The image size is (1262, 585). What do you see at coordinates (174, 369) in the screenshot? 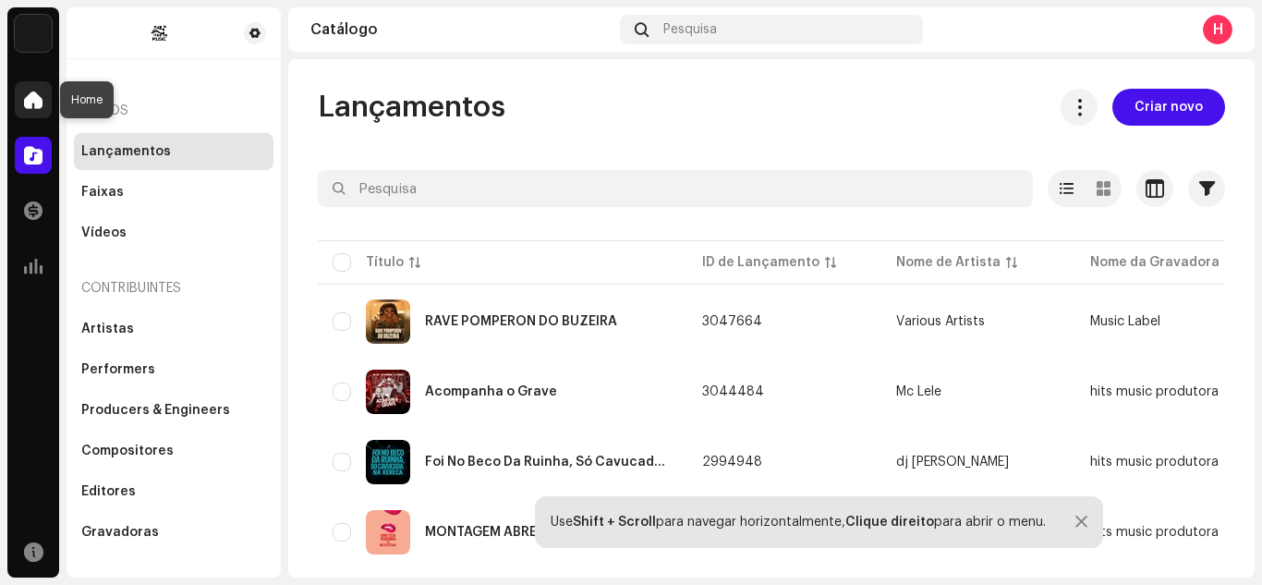
I see `re-m-nav-item: Performers` at bounding box center [174, 369].